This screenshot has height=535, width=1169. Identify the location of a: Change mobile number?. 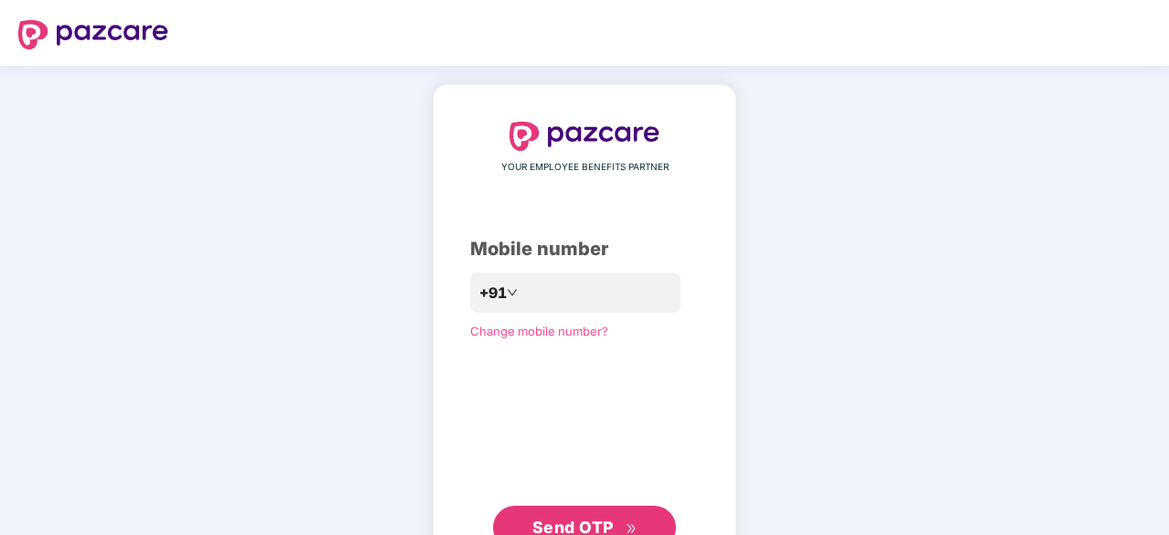
(539, 331).